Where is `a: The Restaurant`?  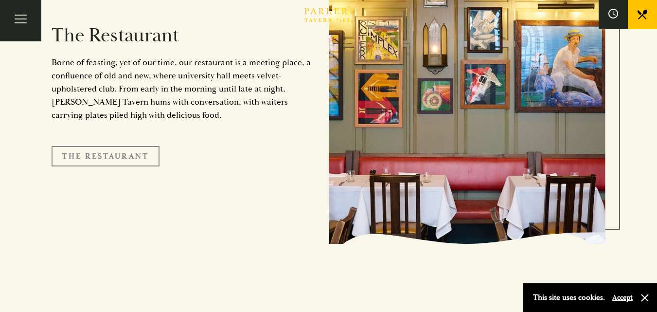
a: The Restaurant is located at coordinates (105, 156).